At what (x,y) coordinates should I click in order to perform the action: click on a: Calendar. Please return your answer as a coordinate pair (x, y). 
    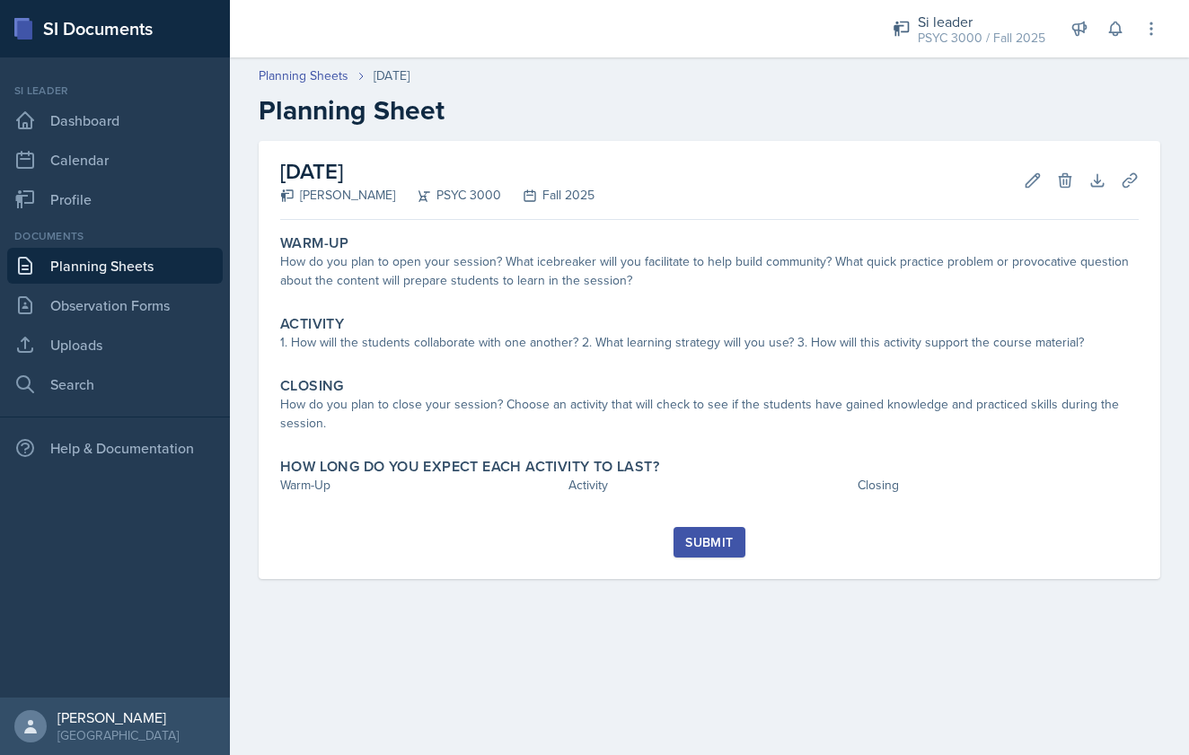
    Looking at the image, I should click on (115, 160).